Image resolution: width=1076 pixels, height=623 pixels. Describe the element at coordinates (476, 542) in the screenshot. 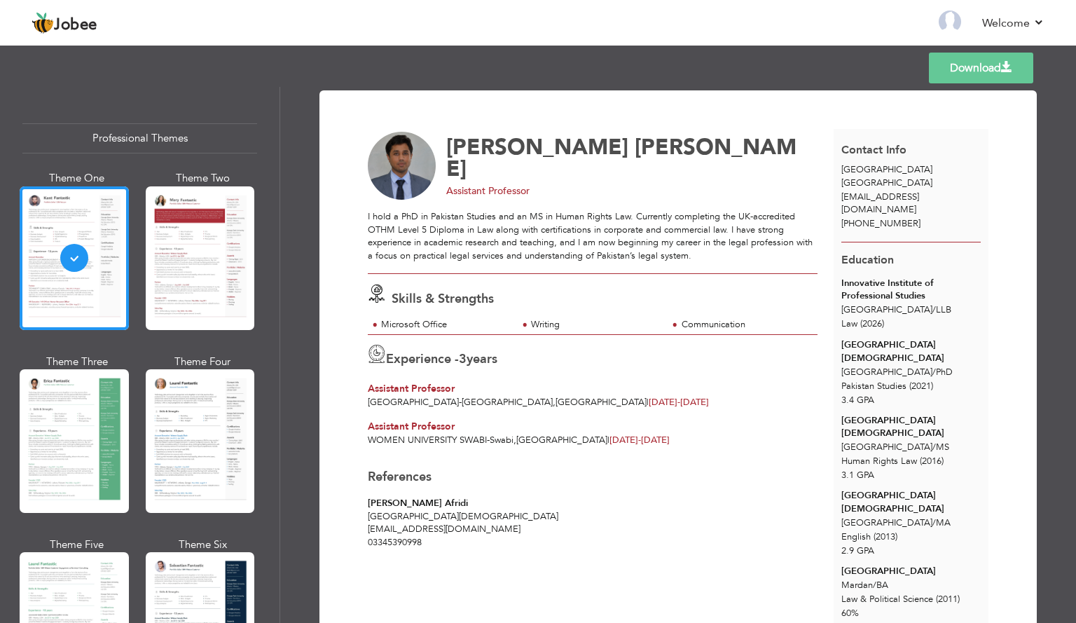

I see `div: 03345390998` at that location.